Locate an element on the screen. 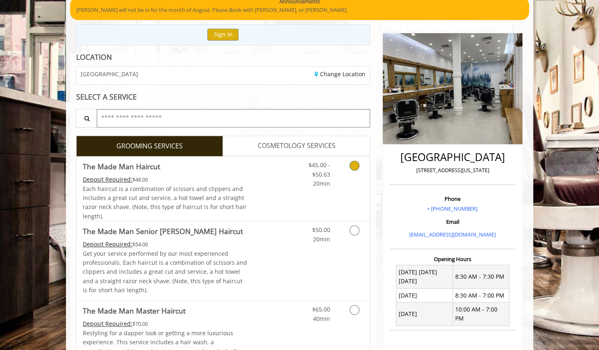 This screenshot has height=350, width=599. td: 8:30 AM - 7:30 PM is located at coordinates (480, 276).